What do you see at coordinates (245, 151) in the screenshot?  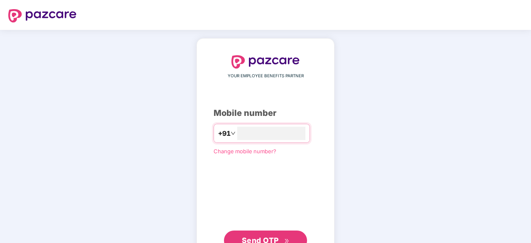 I see `span: Change mobile number?` at bounding box center [245, 151].